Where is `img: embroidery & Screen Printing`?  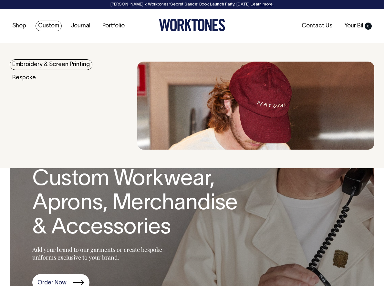 img: embroidery & Screen Printing is located at coordinates (256, 106).